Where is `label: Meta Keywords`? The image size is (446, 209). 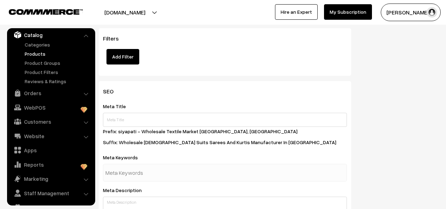
label: Meta Keywords is located at coordinates (124, 157).